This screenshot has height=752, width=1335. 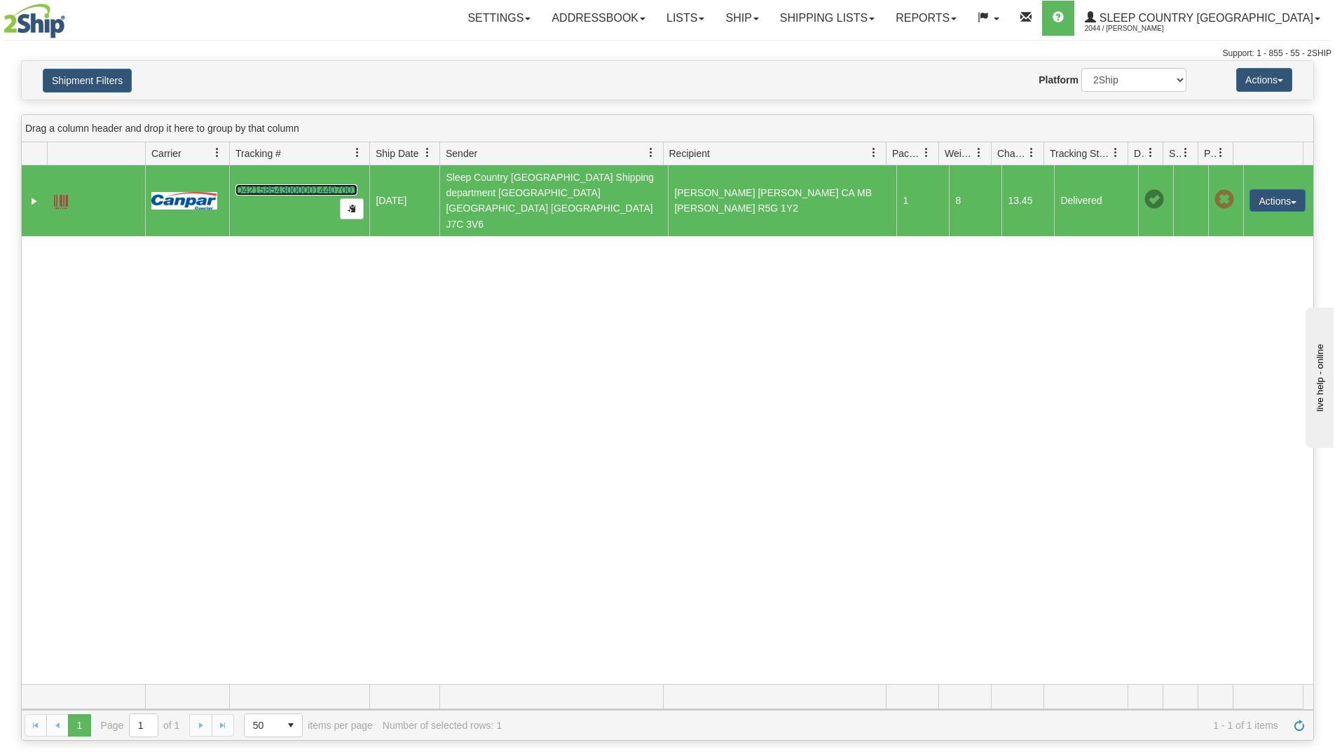 What do you see at coordinates (975, 200) in the screenshot?
I see `td: 8` at bounding box center [975, 200].